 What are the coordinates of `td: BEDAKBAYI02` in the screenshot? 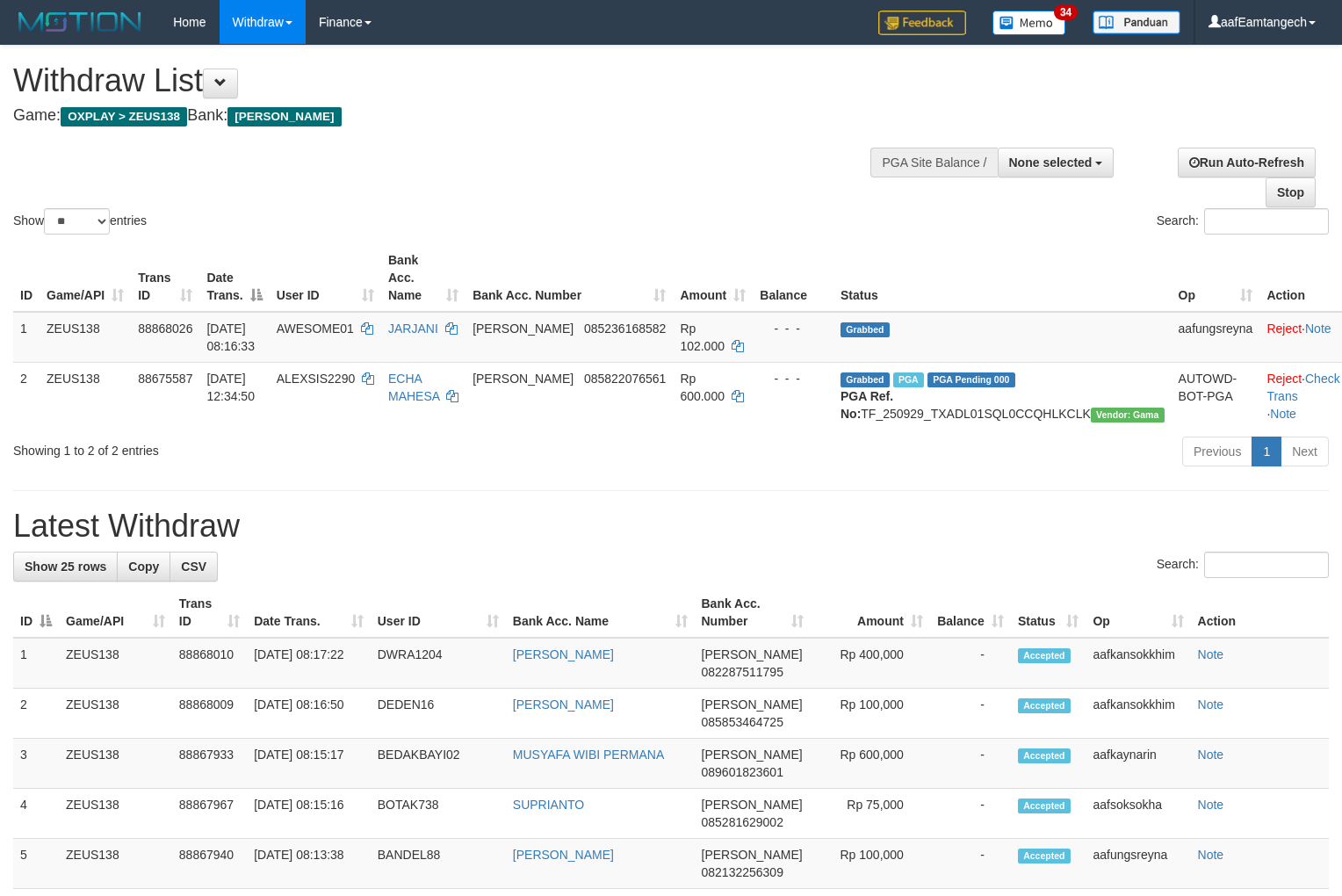 It's located at (438, 764).